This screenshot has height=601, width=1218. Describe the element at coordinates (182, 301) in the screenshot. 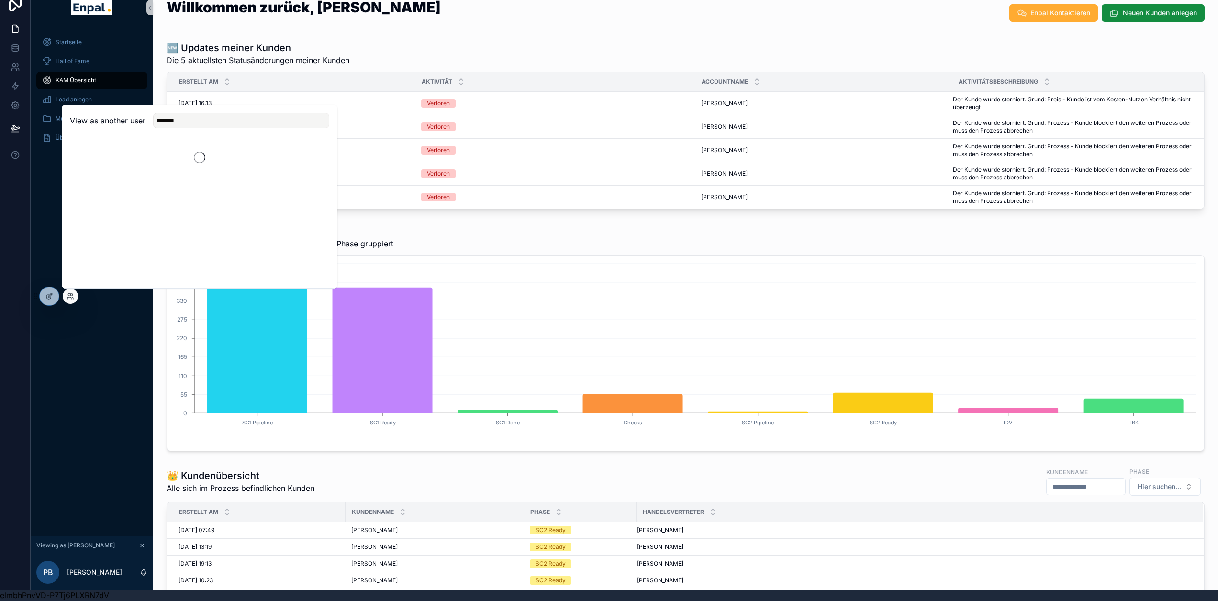

I see `tspan: 330` at that location.